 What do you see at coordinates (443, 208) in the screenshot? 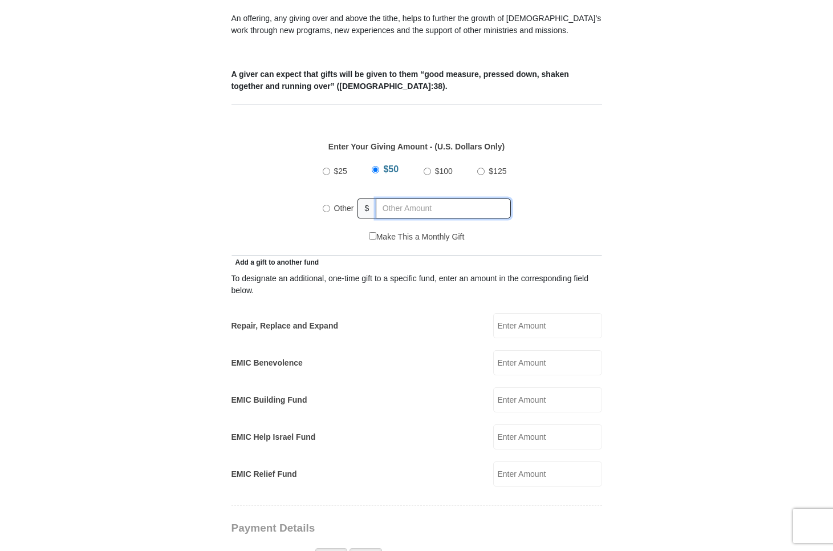
I see `input: Other Amount` at bounding box center [443, 208].